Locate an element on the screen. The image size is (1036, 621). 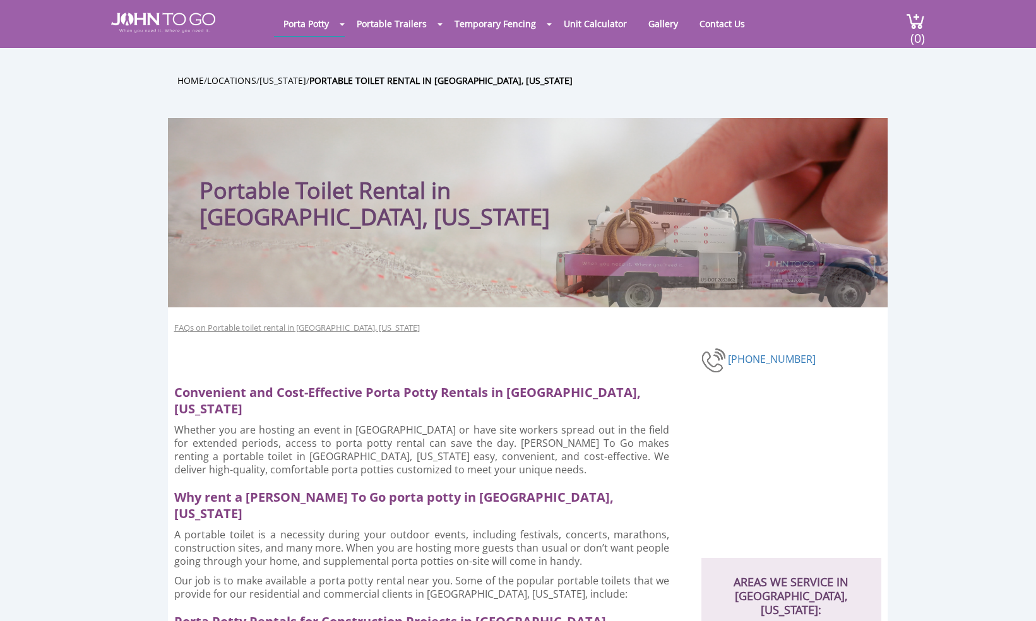
img: Truck is located at coordinates (711, 249).